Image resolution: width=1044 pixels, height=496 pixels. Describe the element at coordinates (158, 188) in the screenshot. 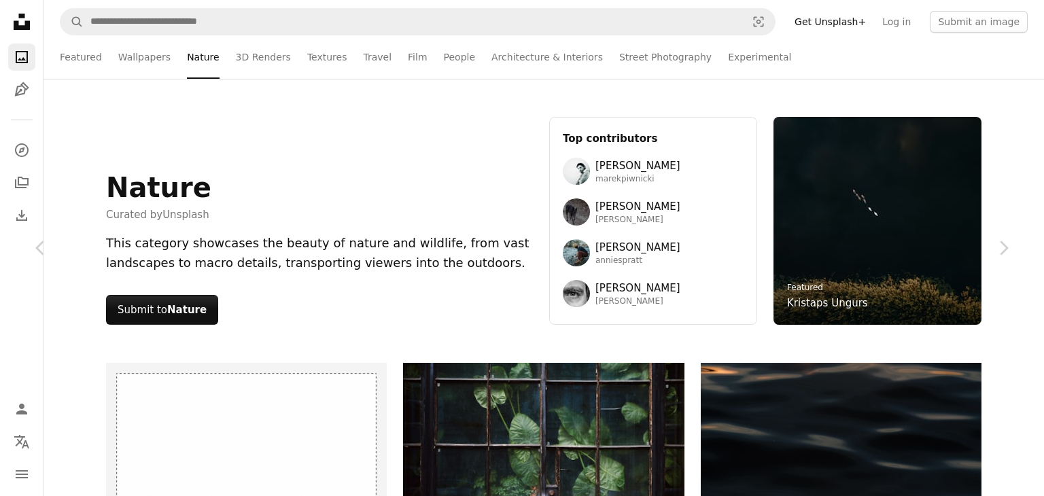

I see `h1: Nature` at that location.